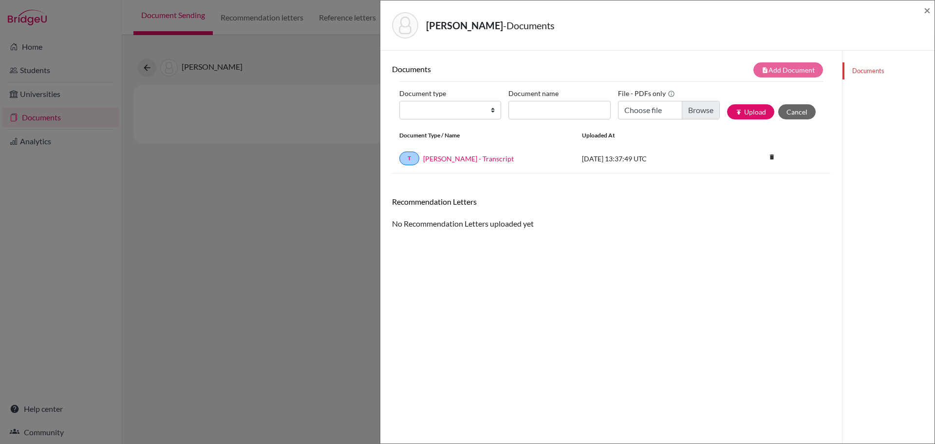  Describe the element at coordinates (788, 70) in the screenshot. I see `button: note_addAdd Document` at that location.